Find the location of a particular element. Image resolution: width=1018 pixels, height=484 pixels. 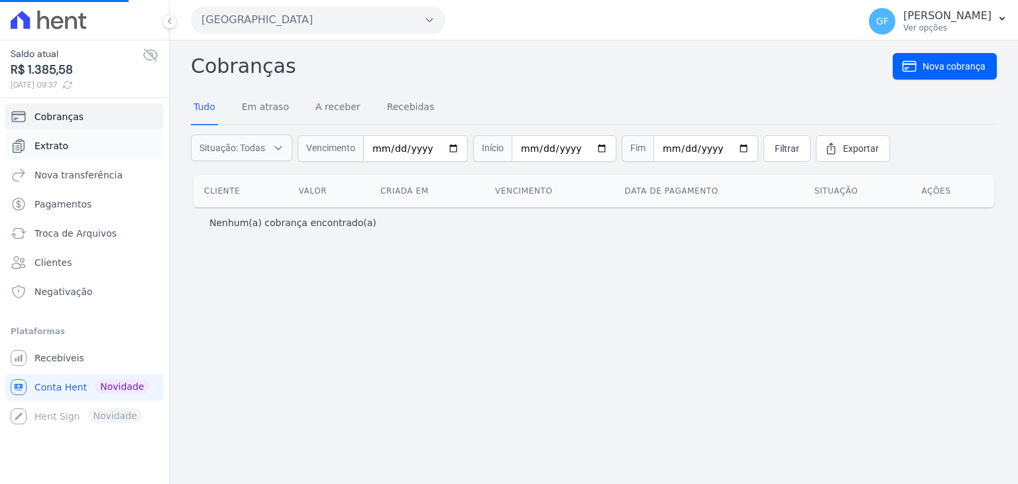

span: Fim is located at coordinates (638, 149).